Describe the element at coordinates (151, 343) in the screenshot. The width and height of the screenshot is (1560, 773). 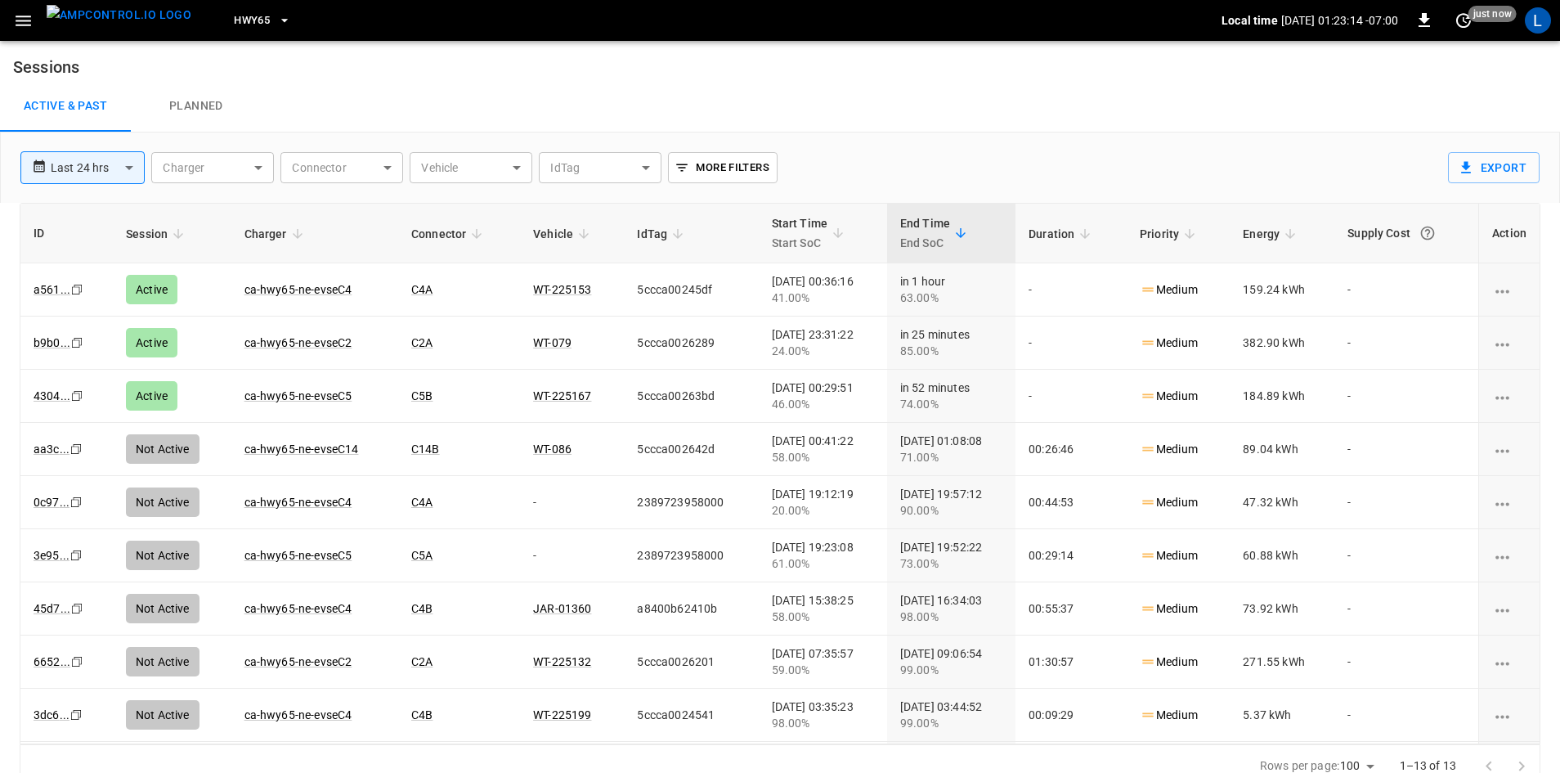
I see `div: Active` at that location.